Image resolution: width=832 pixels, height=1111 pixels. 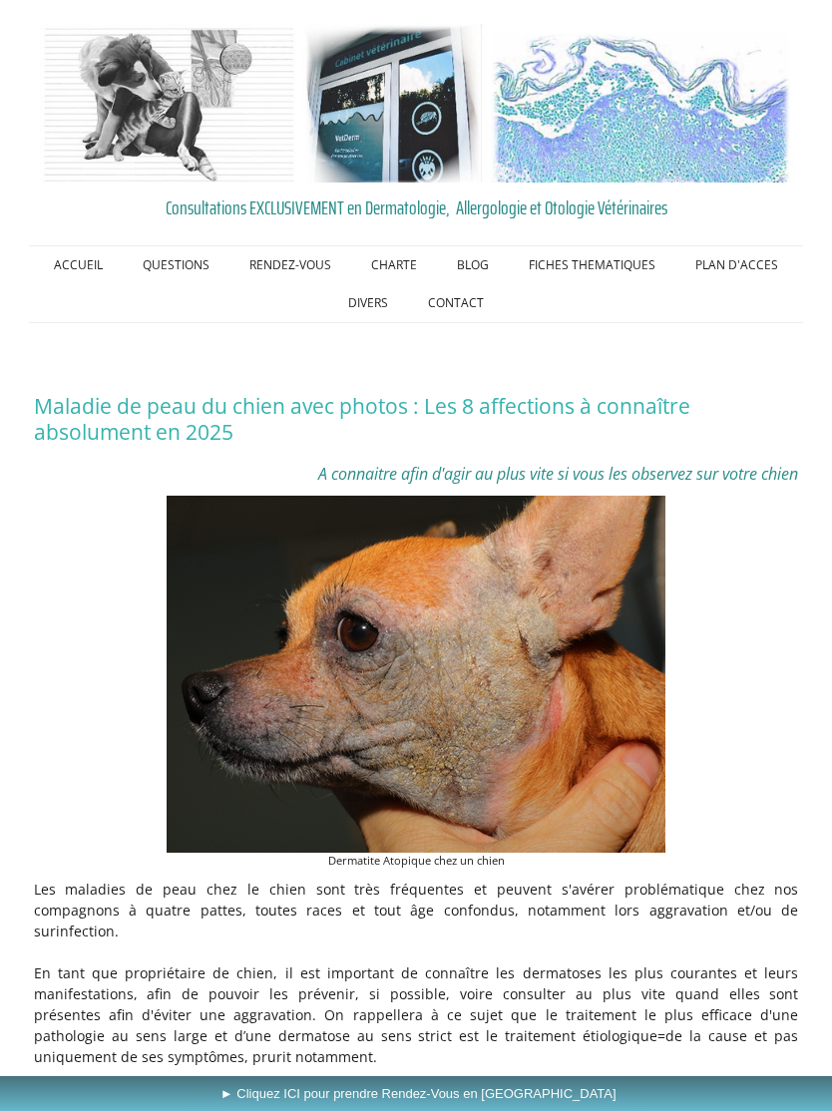 What do you see at coordinates (416, 419) in the screenshot?
I see `h1: Maladie de peau du chien avec photos : Les 8 affections à connaître absolument en 2025` at bounding box center [416, 419].